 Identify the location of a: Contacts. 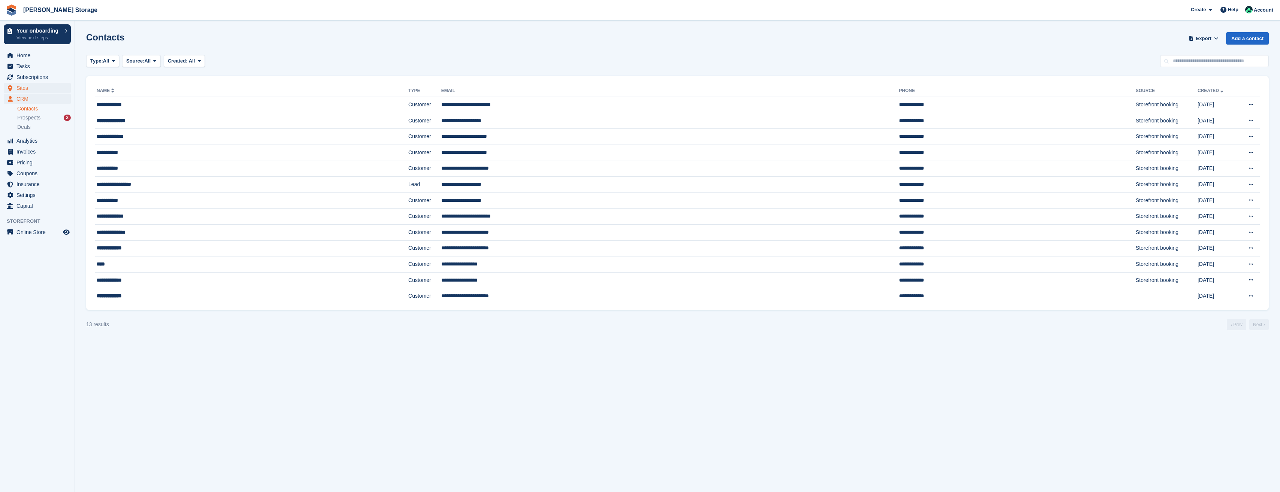
(44, 109).